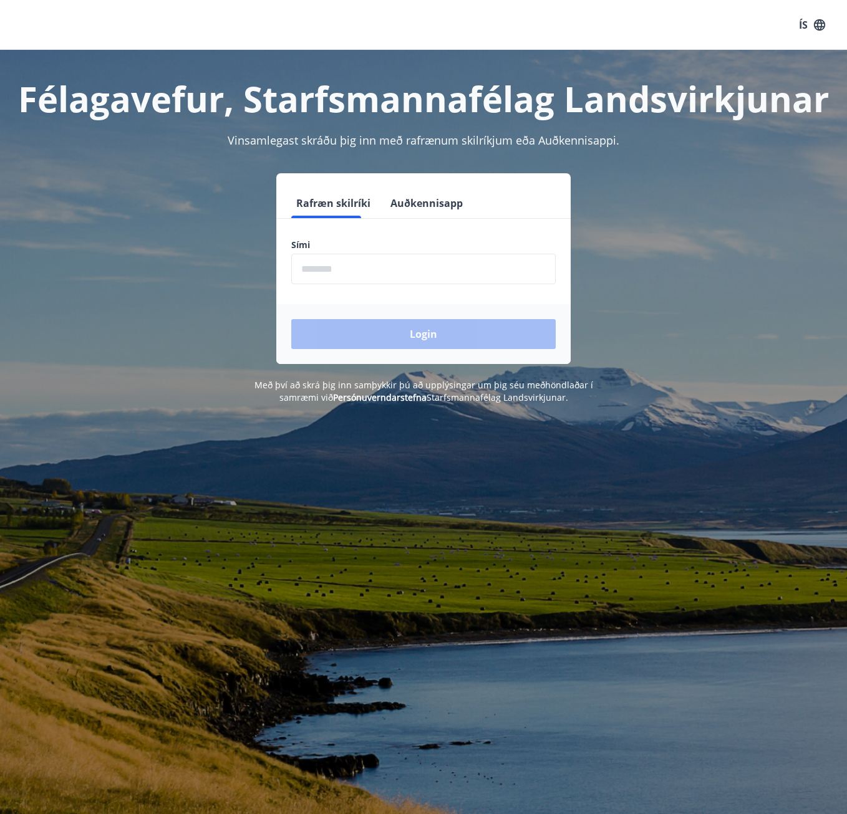  Describe the element at coordinates (423, 391) in the screenshot. I see `span: Með því að skrá þig inn samþykkir þú að upplýsingar um þig séu meðhöndlaðar í samræmi við Starfsm...` at that location.